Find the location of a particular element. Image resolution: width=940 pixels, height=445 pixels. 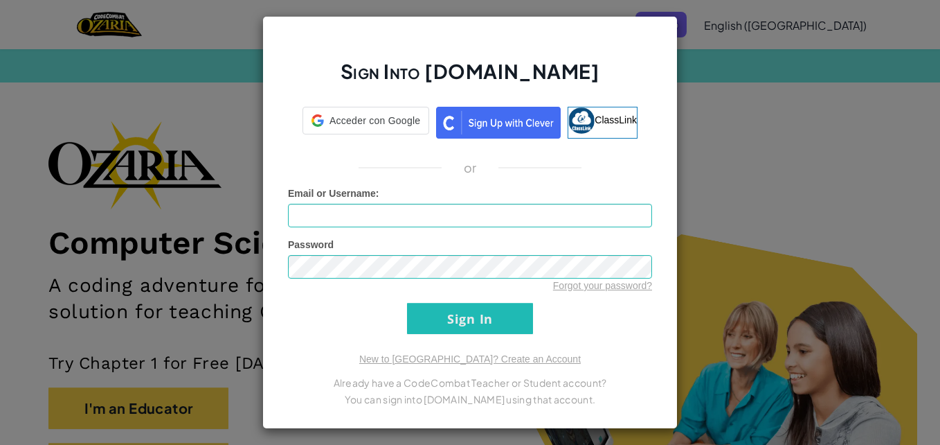

img: clever_sso_button@2x.png is located at coordinates (499, 123).